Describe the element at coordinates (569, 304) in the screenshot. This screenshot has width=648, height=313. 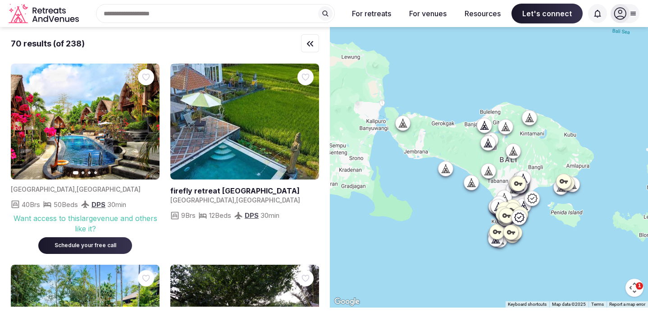
I see `span: Map data ©2025` at that location.